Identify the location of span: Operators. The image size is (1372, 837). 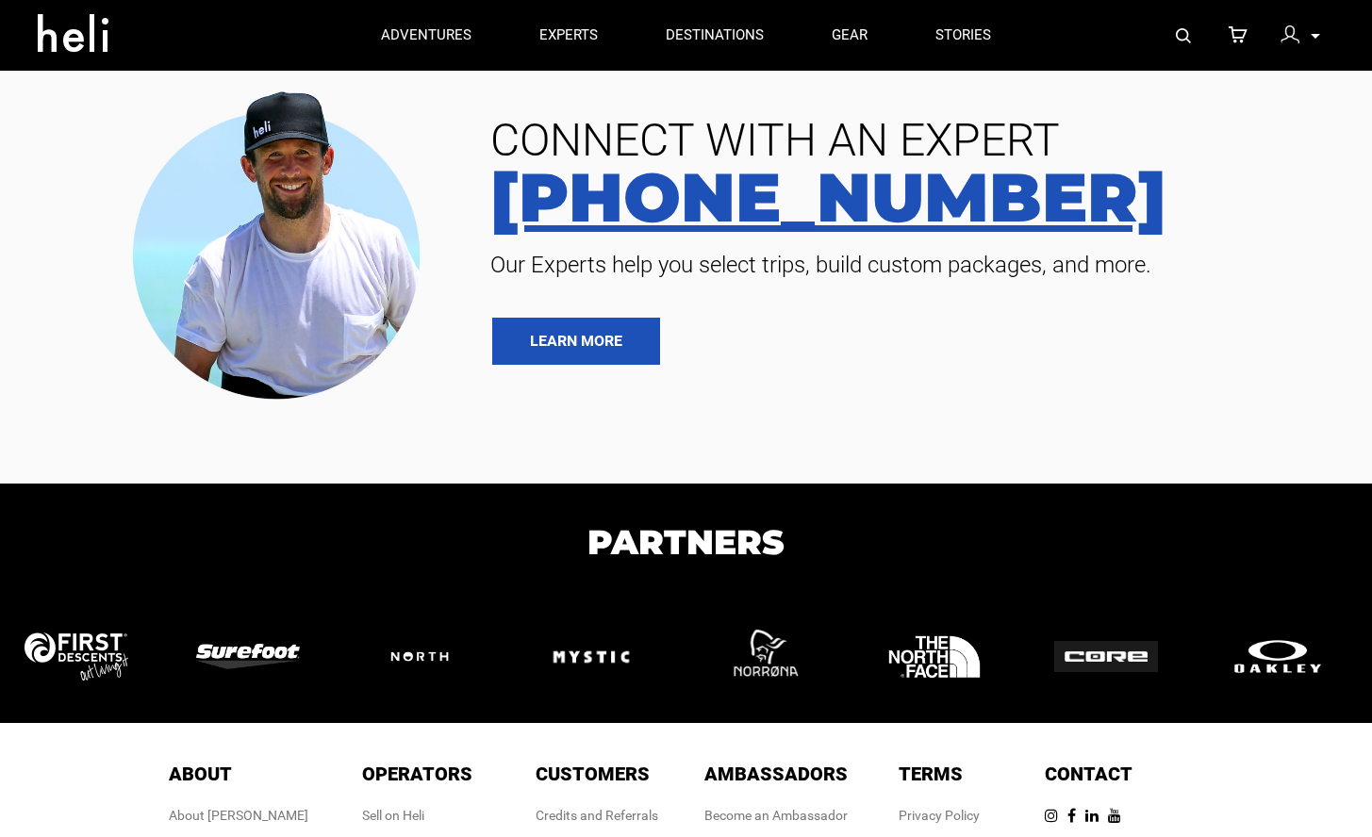
(417, 774).